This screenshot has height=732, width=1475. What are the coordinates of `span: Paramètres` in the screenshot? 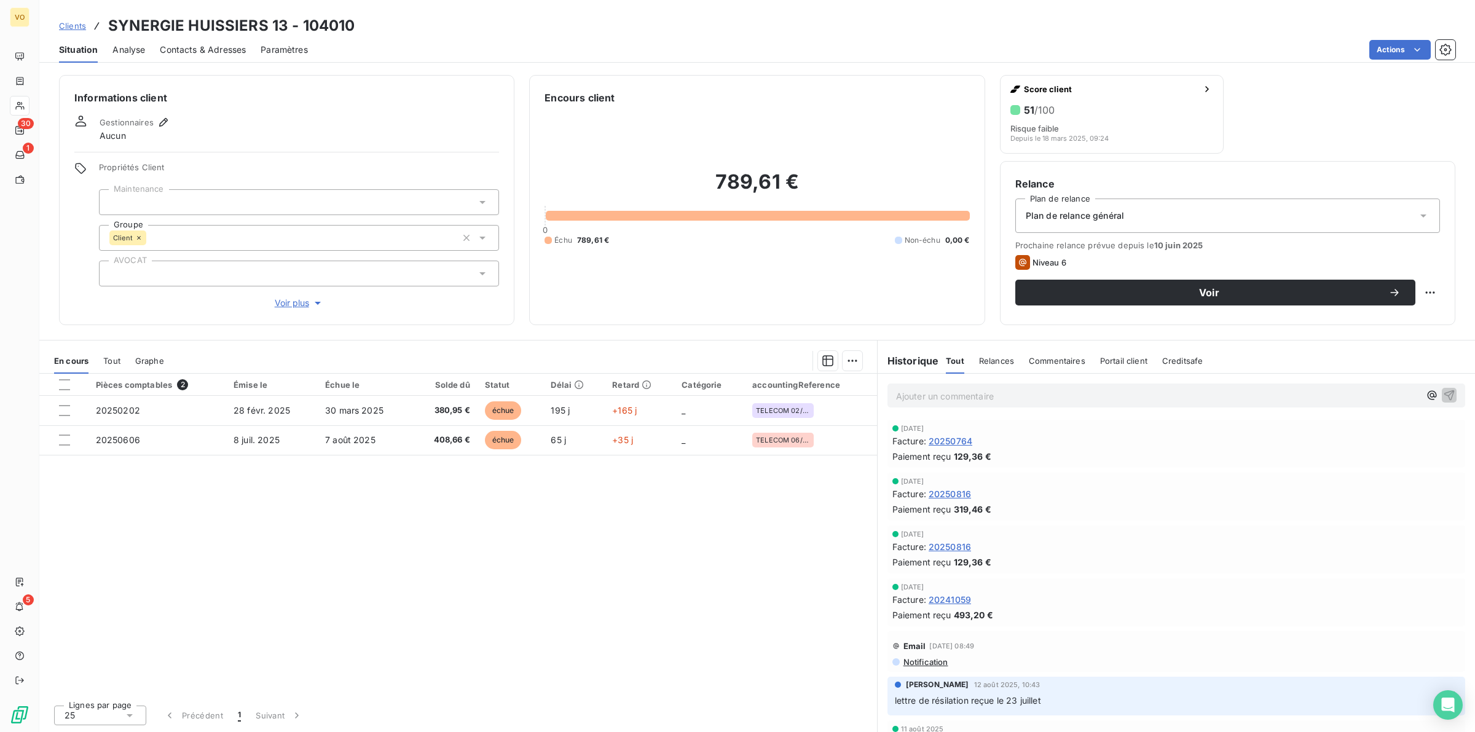 It's located at (284, 50).